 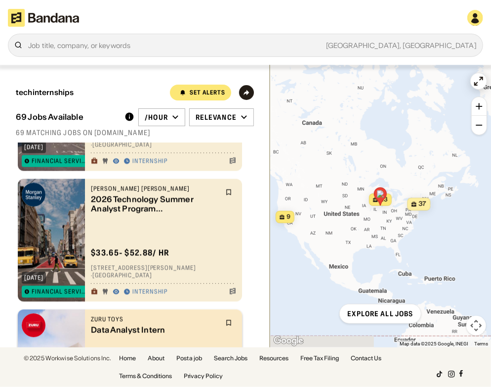 What do you see at coordinates (189, 358) in the screenshot?
I see `a: Post a job` at bounding box center [189, 358].